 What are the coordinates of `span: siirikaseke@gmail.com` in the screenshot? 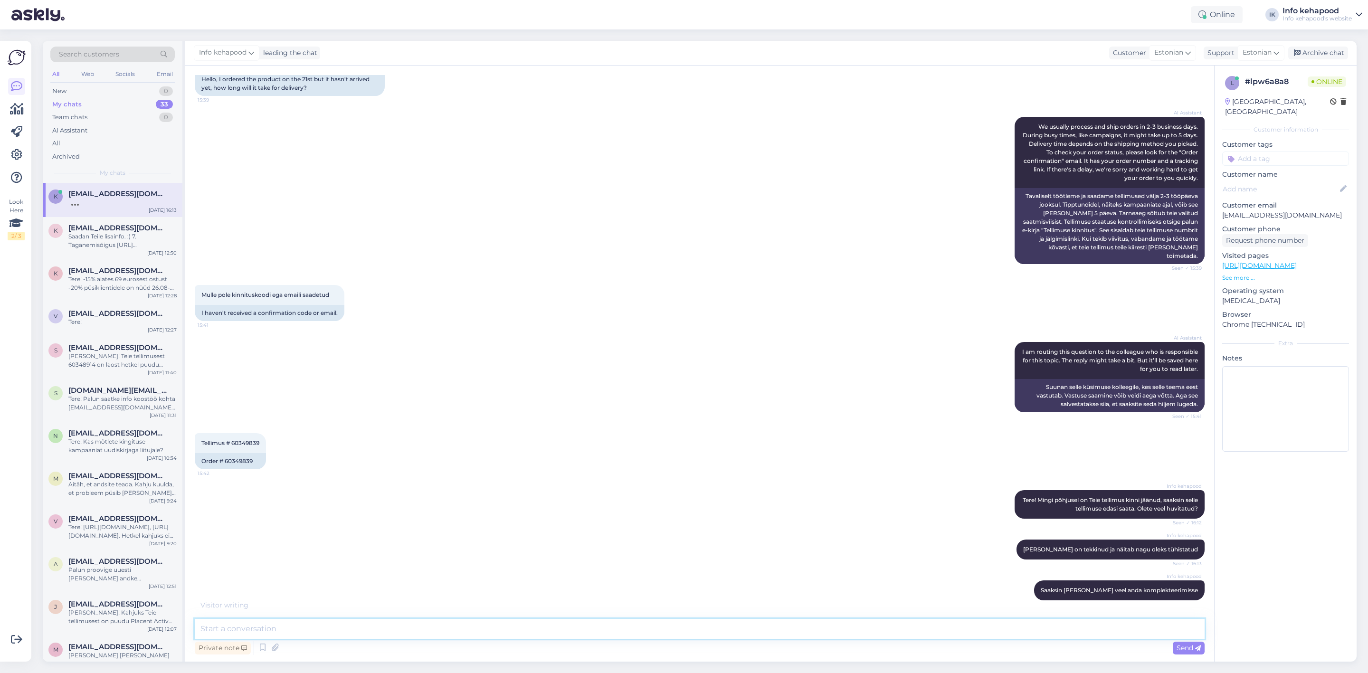 It's located at (118, 348).